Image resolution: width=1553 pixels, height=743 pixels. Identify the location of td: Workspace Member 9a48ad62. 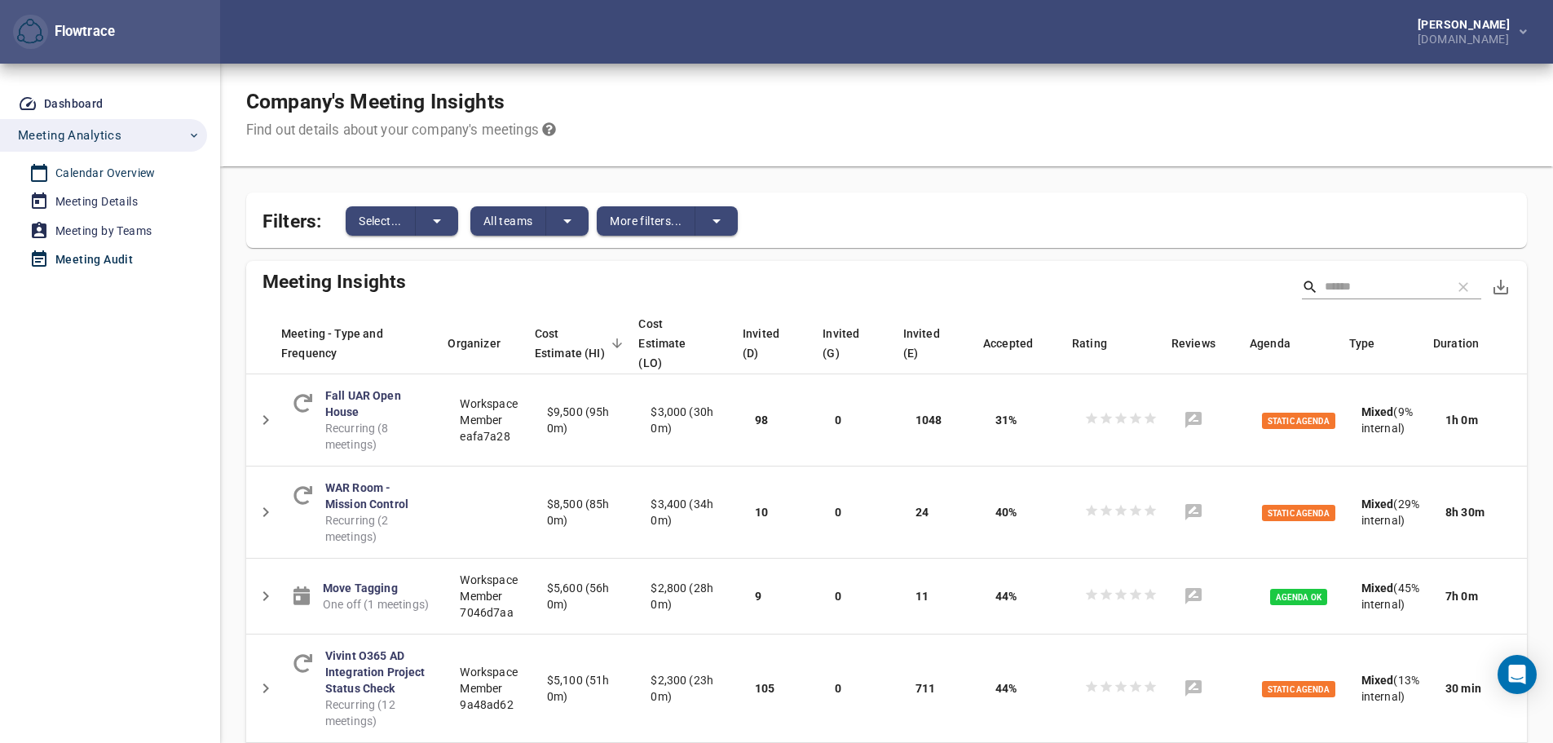
(490, 688).